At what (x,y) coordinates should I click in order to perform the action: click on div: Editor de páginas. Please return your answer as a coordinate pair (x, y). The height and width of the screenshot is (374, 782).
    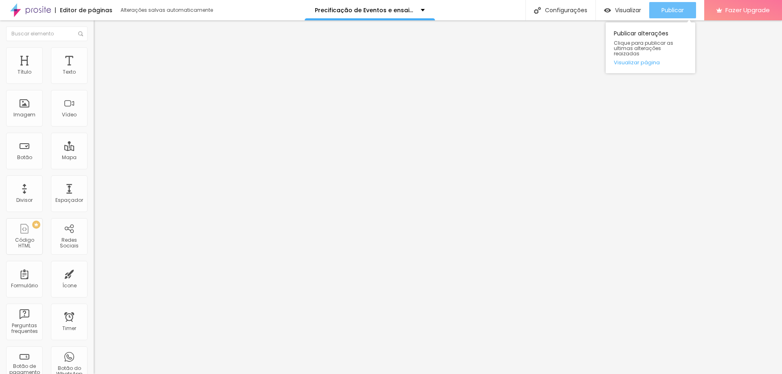
    Looking at the image, I should click on (83, 10).